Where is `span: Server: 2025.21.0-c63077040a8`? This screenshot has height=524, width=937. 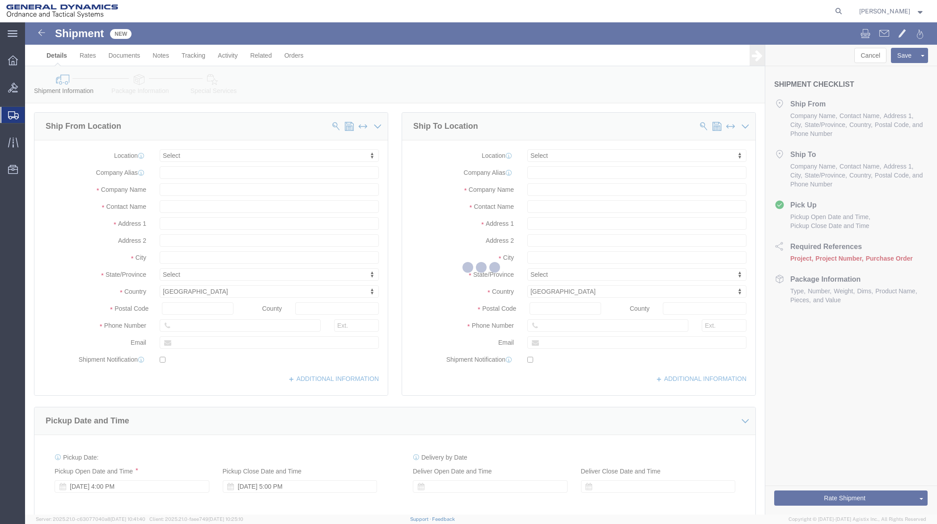
span: Server: 2025.21.0-c63077040a8 is located at coordinates (90, 519).